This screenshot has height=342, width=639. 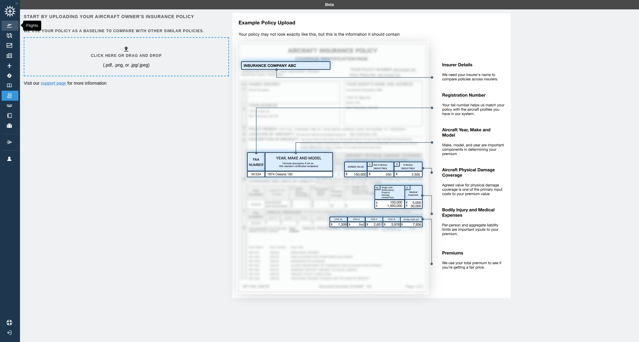 I want to click on h6: Start by uploading your aircraft owner's insurance policy, so click(x=126, y=17).